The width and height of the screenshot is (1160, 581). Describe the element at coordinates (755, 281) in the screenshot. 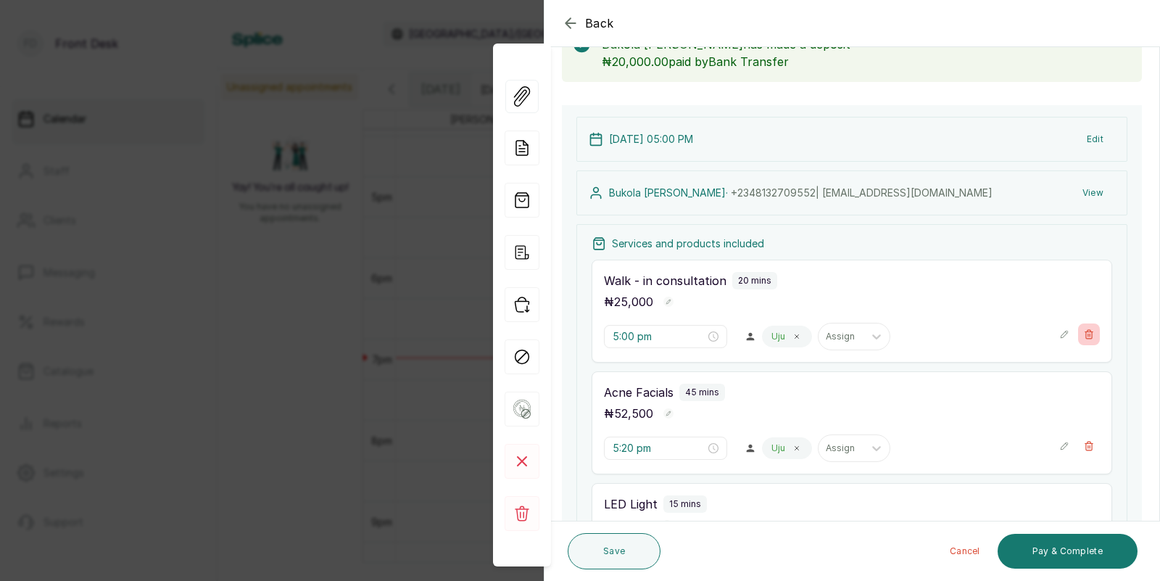

I see `p: 20 mins` at that location.